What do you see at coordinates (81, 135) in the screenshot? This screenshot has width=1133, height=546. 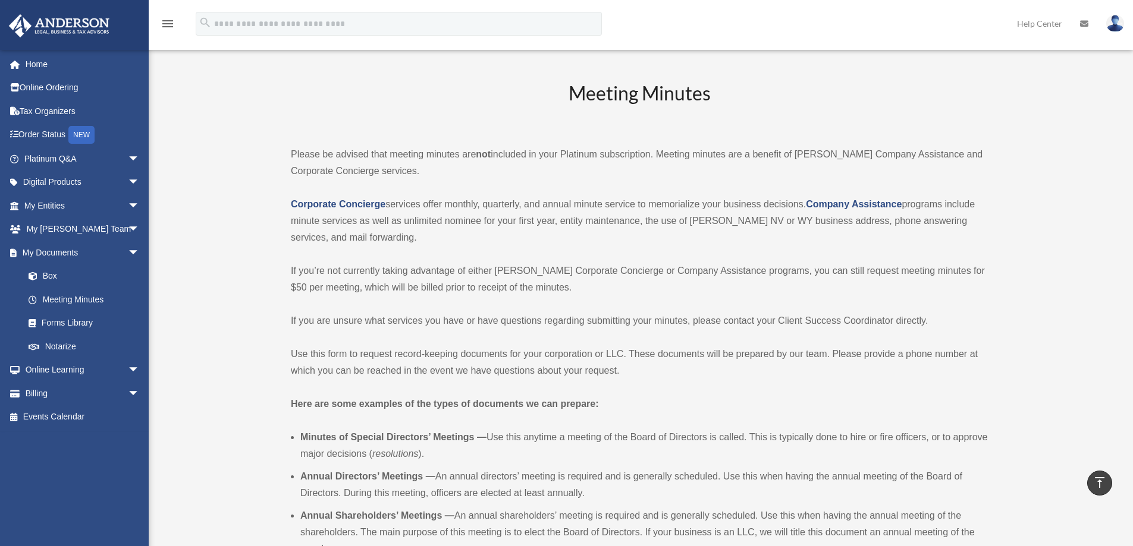 I see `div: NEW` at bounding box center [81, 135].